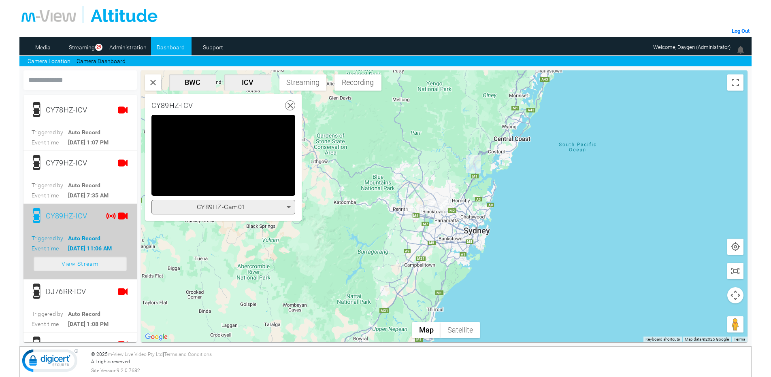  I want to click on button: Show street map, so click(426, 330).